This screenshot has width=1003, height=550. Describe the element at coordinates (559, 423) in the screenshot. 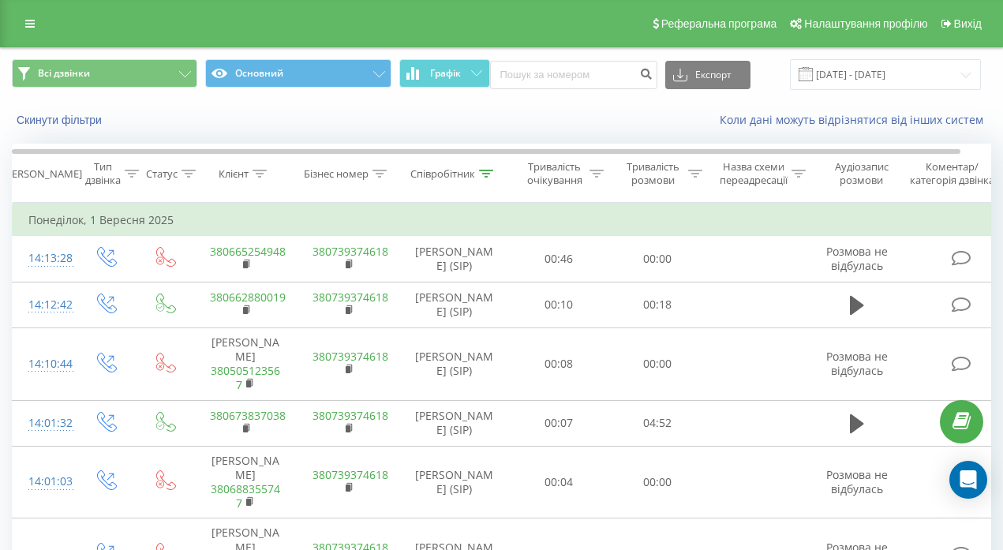

I see `td: 00:07` at that location.